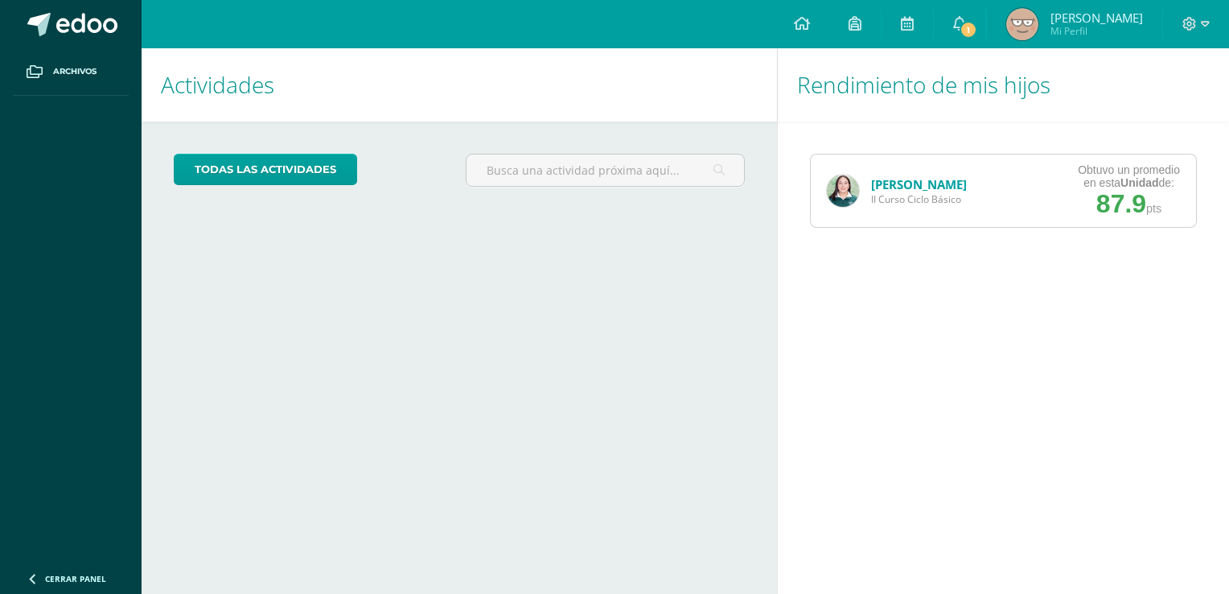  Describe the element at coordinates (71, 72) in the screenshot. I see `a: Archivos` at that location.